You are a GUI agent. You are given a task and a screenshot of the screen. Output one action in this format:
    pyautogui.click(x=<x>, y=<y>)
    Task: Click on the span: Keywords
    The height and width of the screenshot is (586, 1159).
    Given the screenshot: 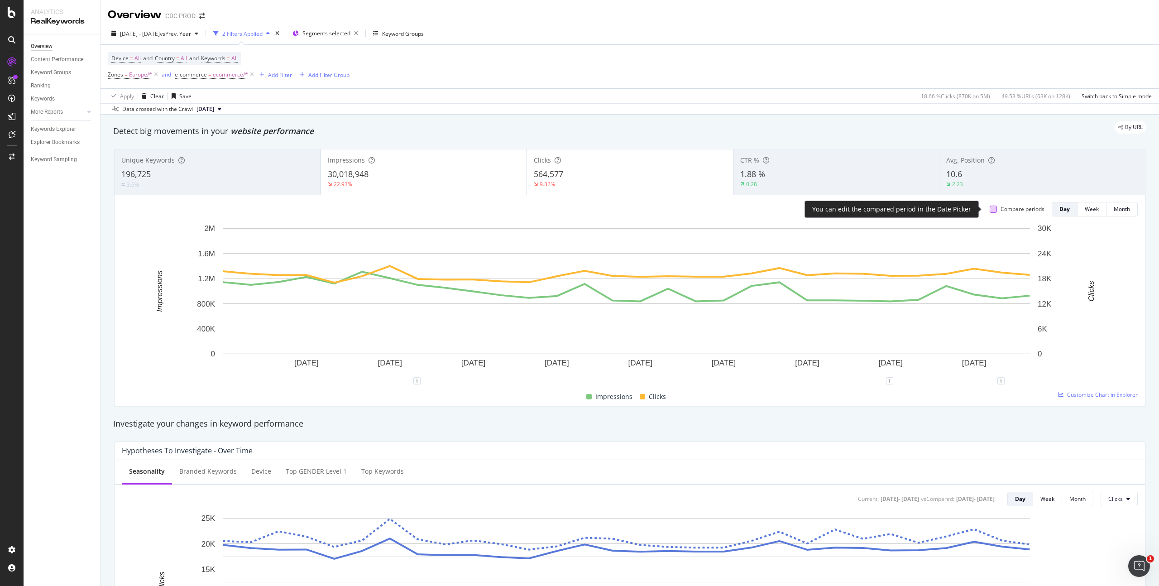 What is the action you would take?
    pyautogui.click(x=213, y=58)
    